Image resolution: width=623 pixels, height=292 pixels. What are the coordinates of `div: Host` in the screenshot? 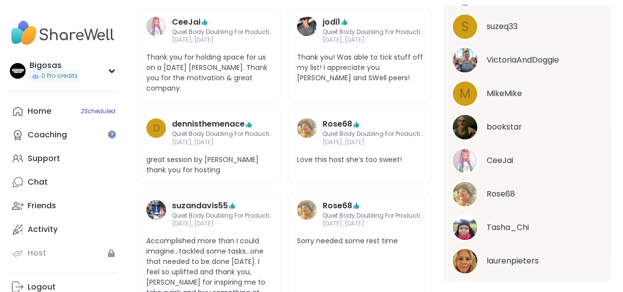 It's located at (37, 253).